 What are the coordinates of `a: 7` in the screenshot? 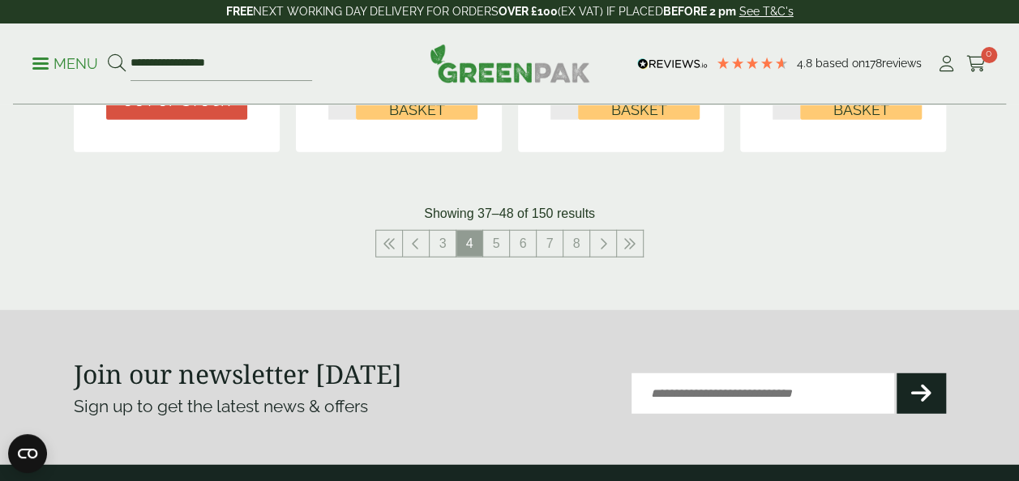 It's located at (549, 244).